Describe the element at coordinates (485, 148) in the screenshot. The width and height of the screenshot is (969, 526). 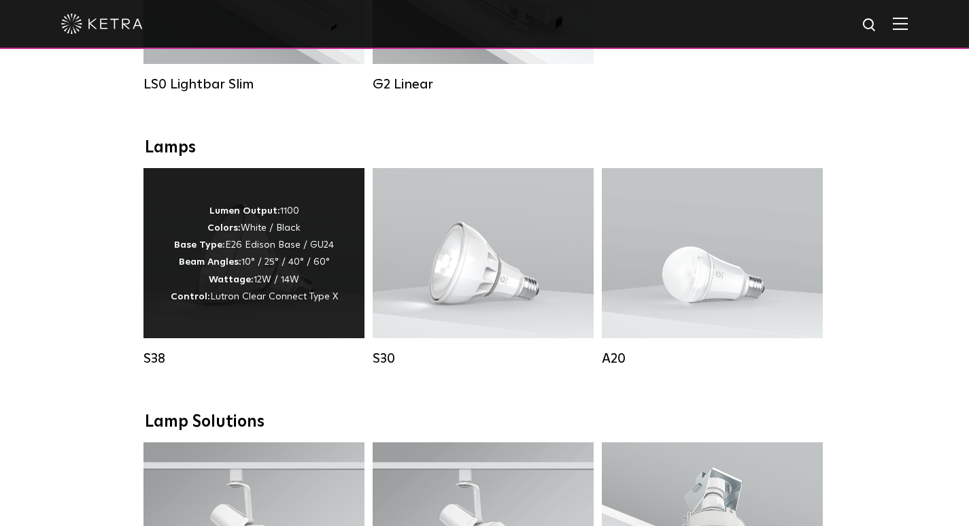
I see `div: Lamps` at that location.